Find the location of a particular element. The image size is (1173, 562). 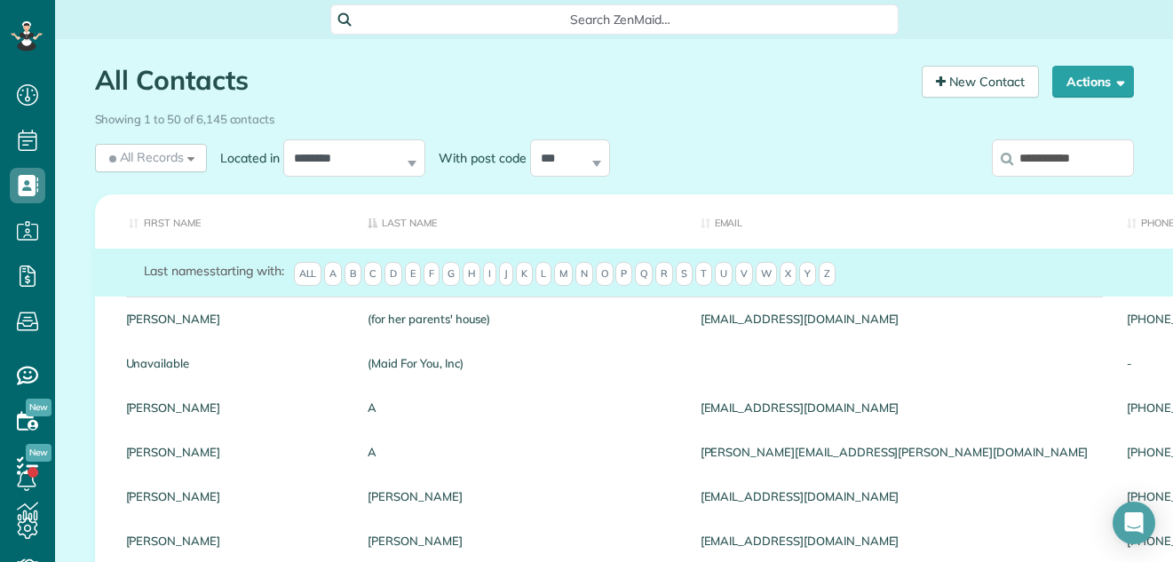

a: Unavailable is located at coordinates (234, 363).